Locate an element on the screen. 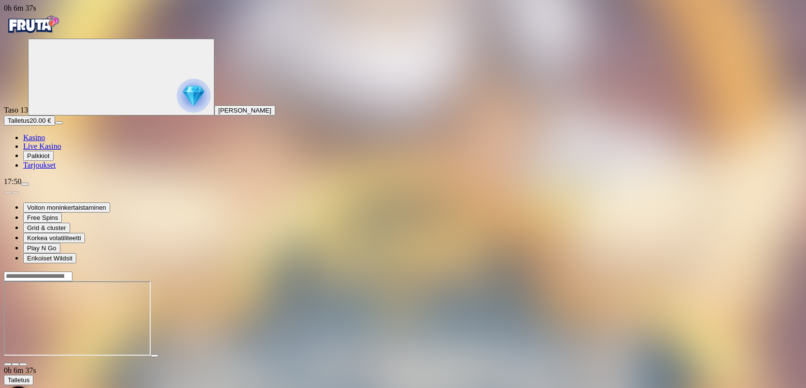 This screenshot has height=388, width=806. button: fullscreen icon is located at coordinates (23, 364).